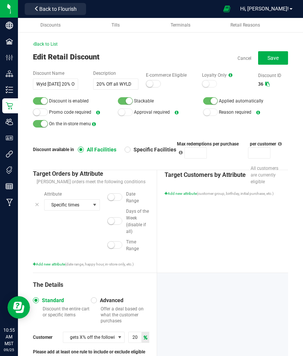 The image size is (303, 356). I want to click on inline-svg: User Roles, so click(9, 138).